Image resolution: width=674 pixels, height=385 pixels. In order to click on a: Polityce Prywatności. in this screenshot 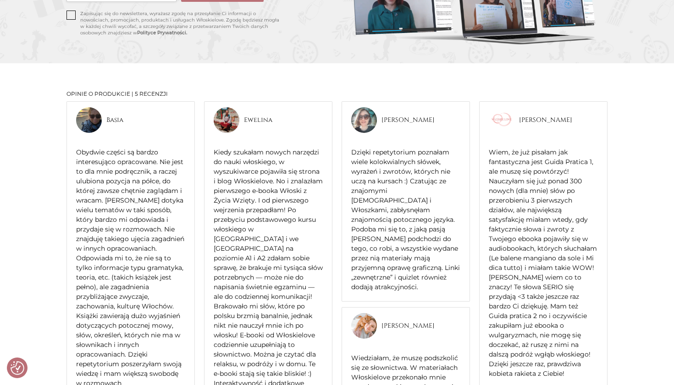, I will do `click(162, 33)`.